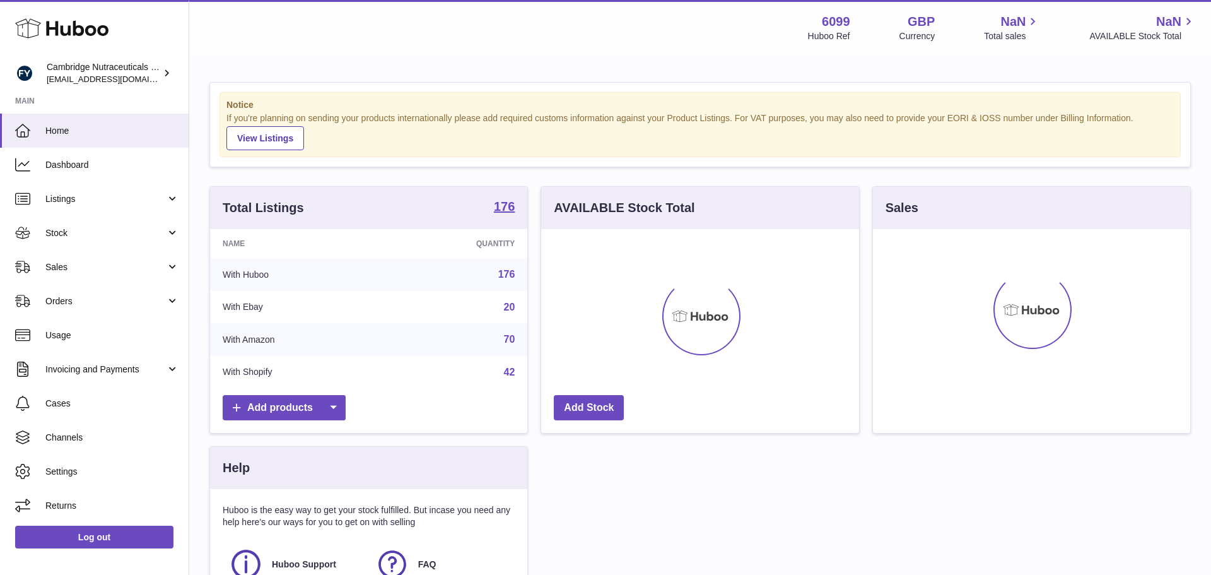  I want to click on span: Orders, so click(105, 301).